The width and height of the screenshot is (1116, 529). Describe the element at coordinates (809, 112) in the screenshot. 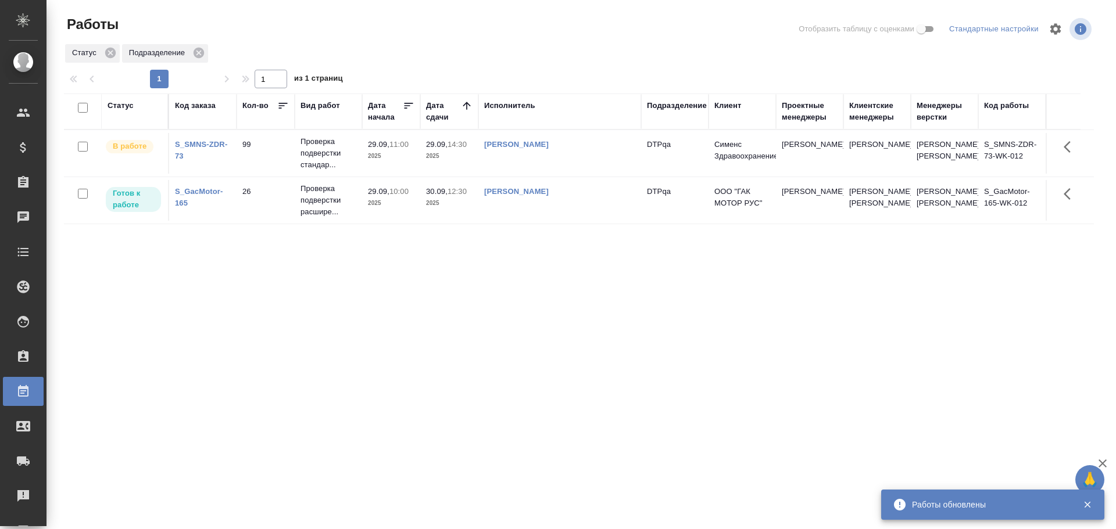

I see `div: Проектные менеджеры` at that location.